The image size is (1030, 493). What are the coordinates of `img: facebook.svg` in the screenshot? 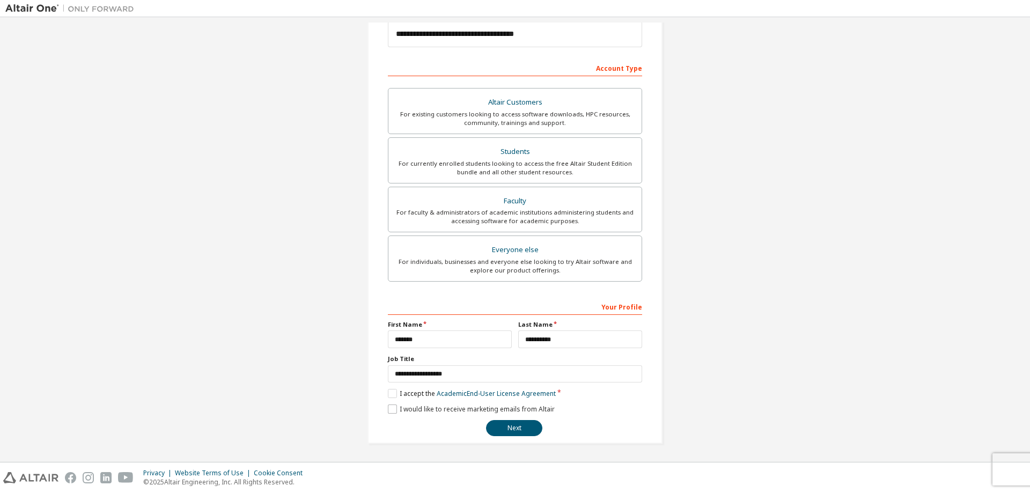 It's located at (70, 477).